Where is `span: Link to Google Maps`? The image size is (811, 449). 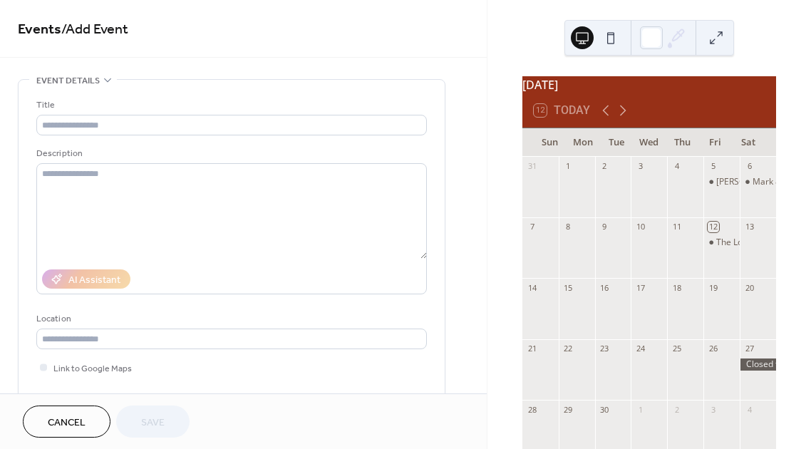 span: Link to Google Maps is located at coordinates (93, 369).